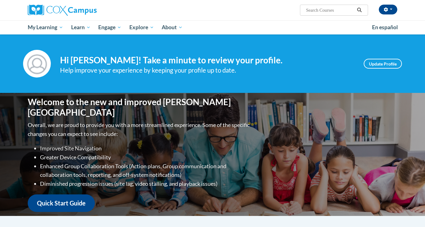 This screenshot has width=425, height=227. I want to click on p: Overall, we are proud to provide you with a more streamlined experience. Some of the specific cha..., so click(139, 130).